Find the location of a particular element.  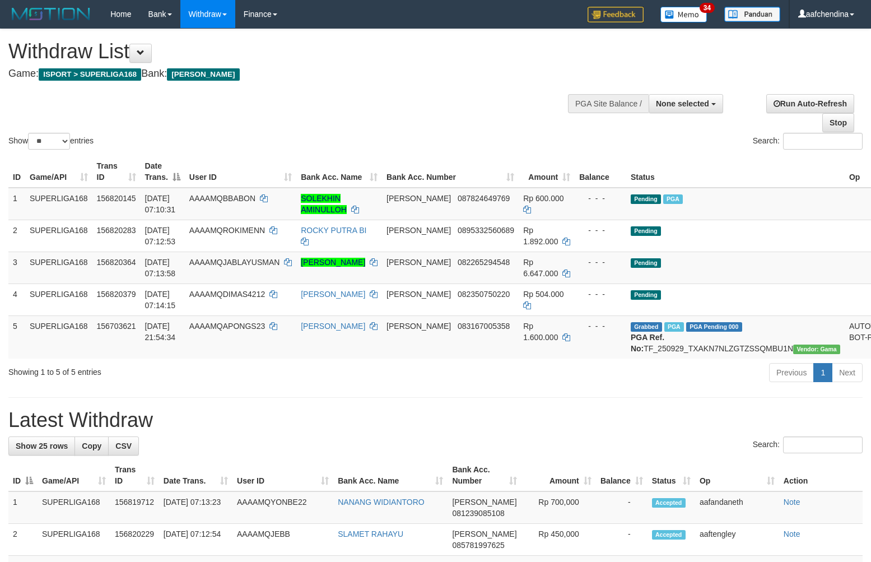

span: Copy 083167005358 to clipboard is located at coordinates (484, 326).